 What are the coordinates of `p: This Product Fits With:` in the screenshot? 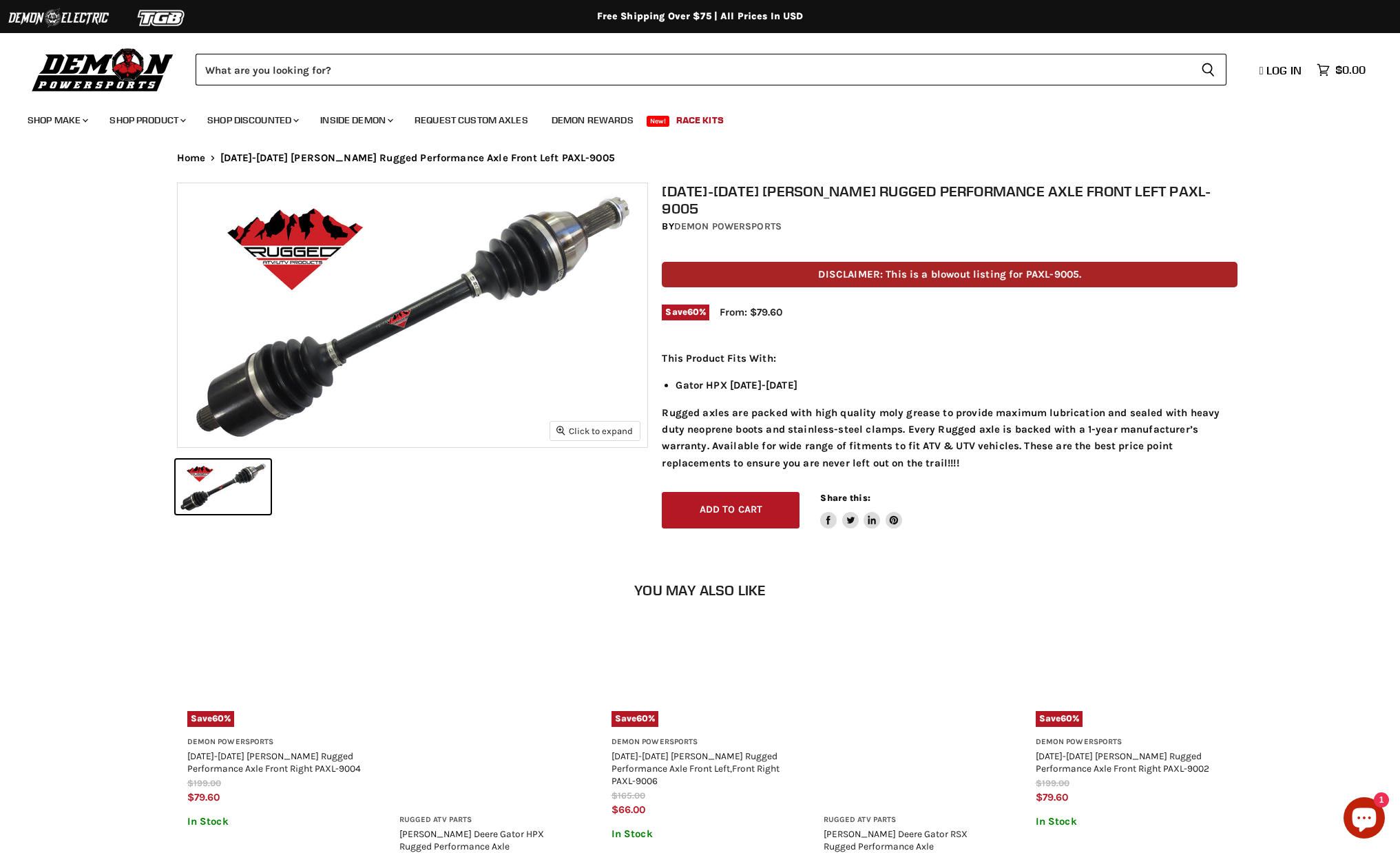 It's located at (949, 358).